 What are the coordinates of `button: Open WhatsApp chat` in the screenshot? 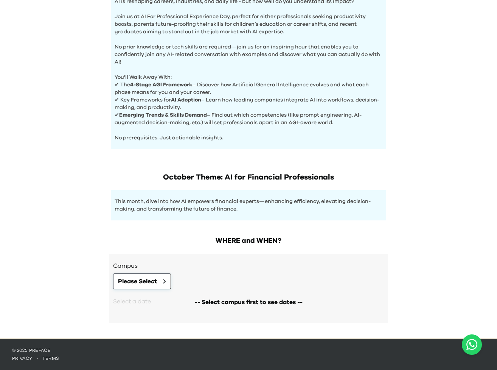 It's located at (472, 344).